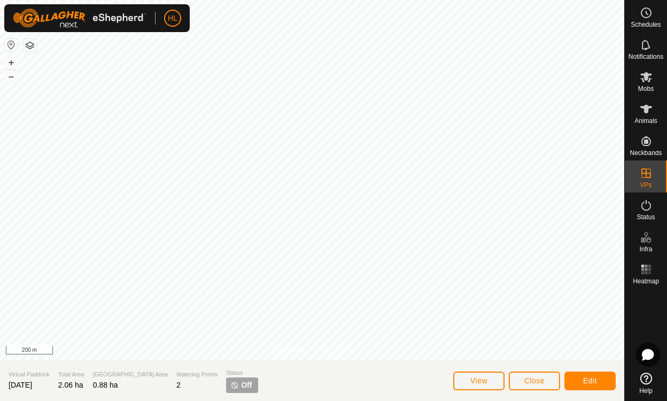 The width and height of the screenshot is (667, 401). What do you see at coordinates (290, 351) in the screenshot?
I see `a: Privacy Policy` at bounding box center [290, 351].